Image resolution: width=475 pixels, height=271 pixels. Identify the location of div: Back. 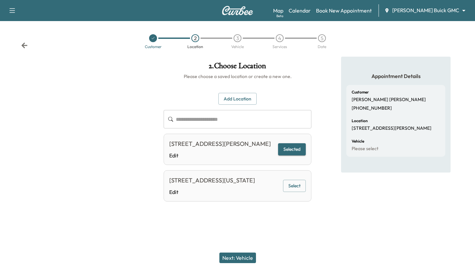
(24, 45).